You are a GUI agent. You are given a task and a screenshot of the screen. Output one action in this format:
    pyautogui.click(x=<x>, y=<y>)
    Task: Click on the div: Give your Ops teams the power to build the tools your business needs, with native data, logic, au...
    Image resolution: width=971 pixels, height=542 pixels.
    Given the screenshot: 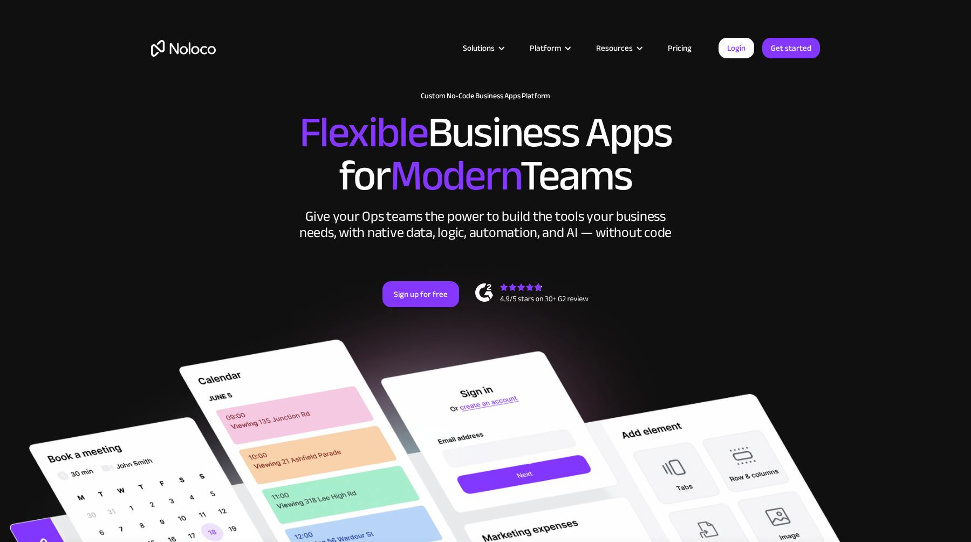 What is the action you would take?
    pyautogui.click(x=485, y=224)
    